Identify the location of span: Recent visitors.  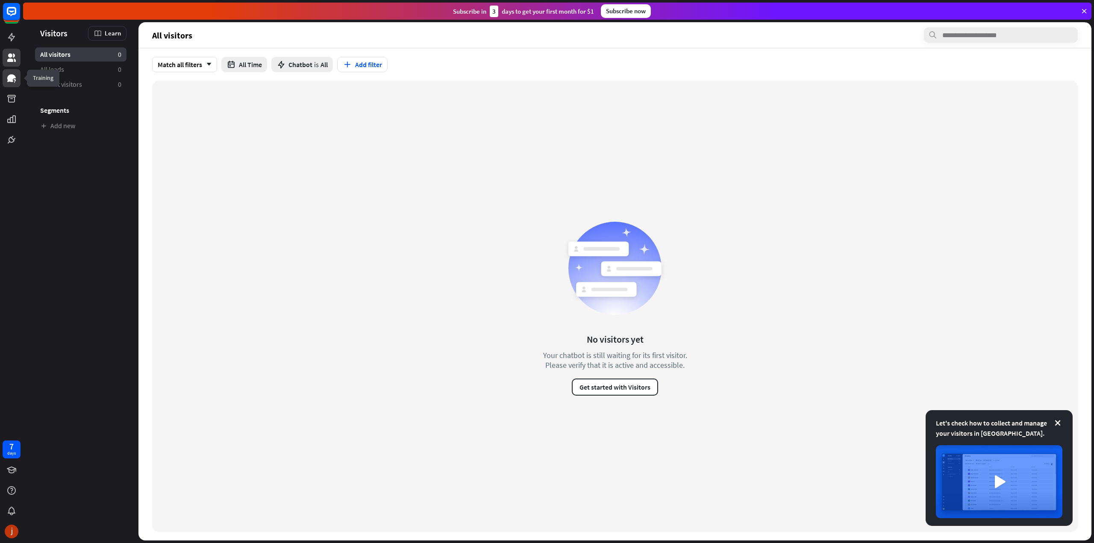
(61, 84).